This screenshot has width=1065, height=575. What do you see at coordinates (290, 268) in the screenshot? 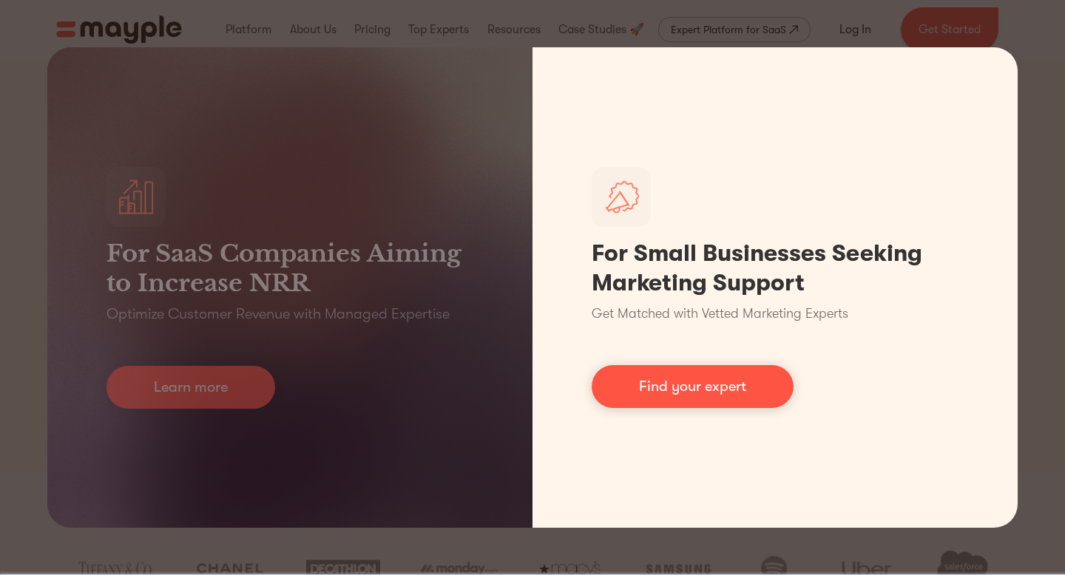
I see `h3: For SaaS Companies Aiming to Increase NRR` at bounding box center [290, 268].